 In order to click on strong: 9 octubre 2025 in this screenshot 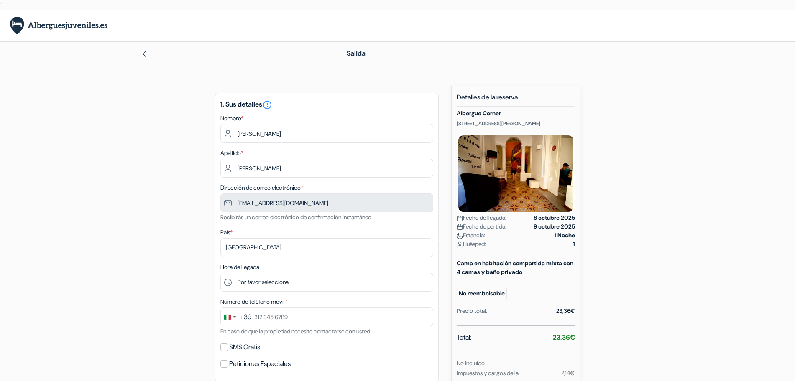, I will do `click(554, 227)`.